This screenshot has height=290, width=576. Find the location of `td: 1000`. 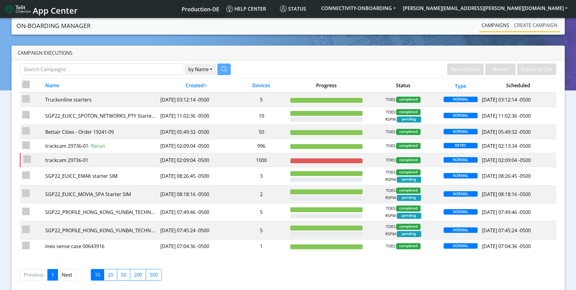

td: 1000 is located at coordinates (261, 160).